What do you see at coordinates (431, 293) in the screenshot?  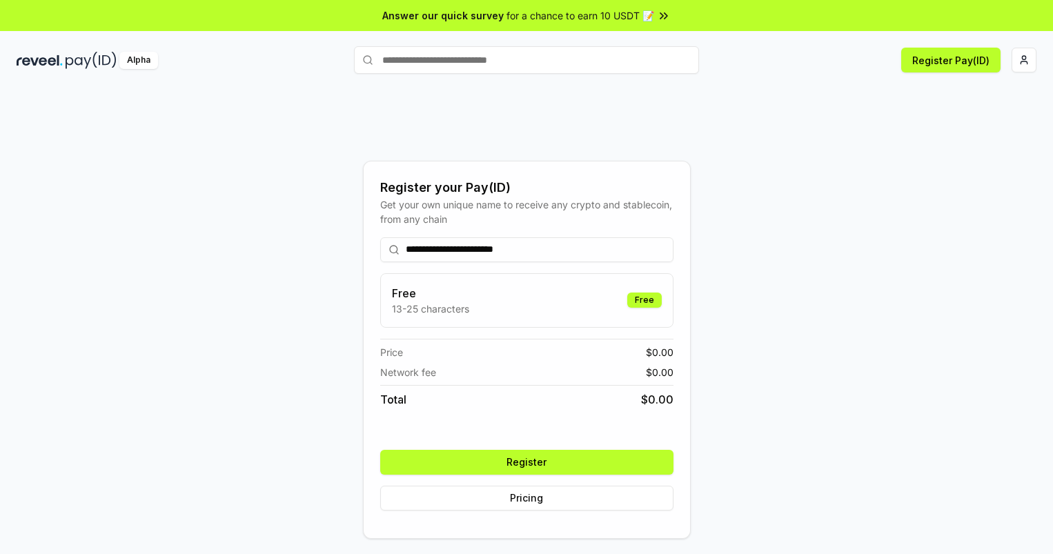 I see `h3: Free` at bounding box center [431, 293].